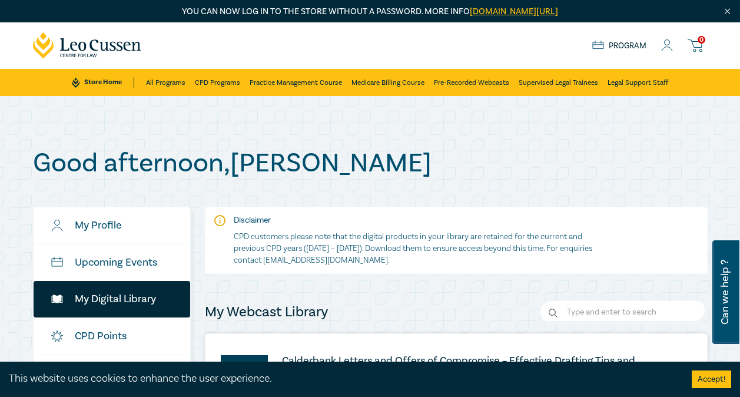  What do you see at coordinates (217, 82) in the screenshot?
I see `a: CPD Programs` at bounding box center [217, 82].